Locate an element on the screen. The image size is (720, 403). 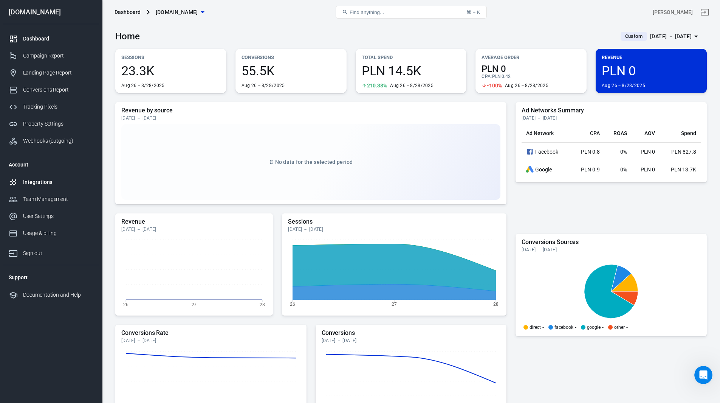
p: Sessions is located at coordinates (171, 57).